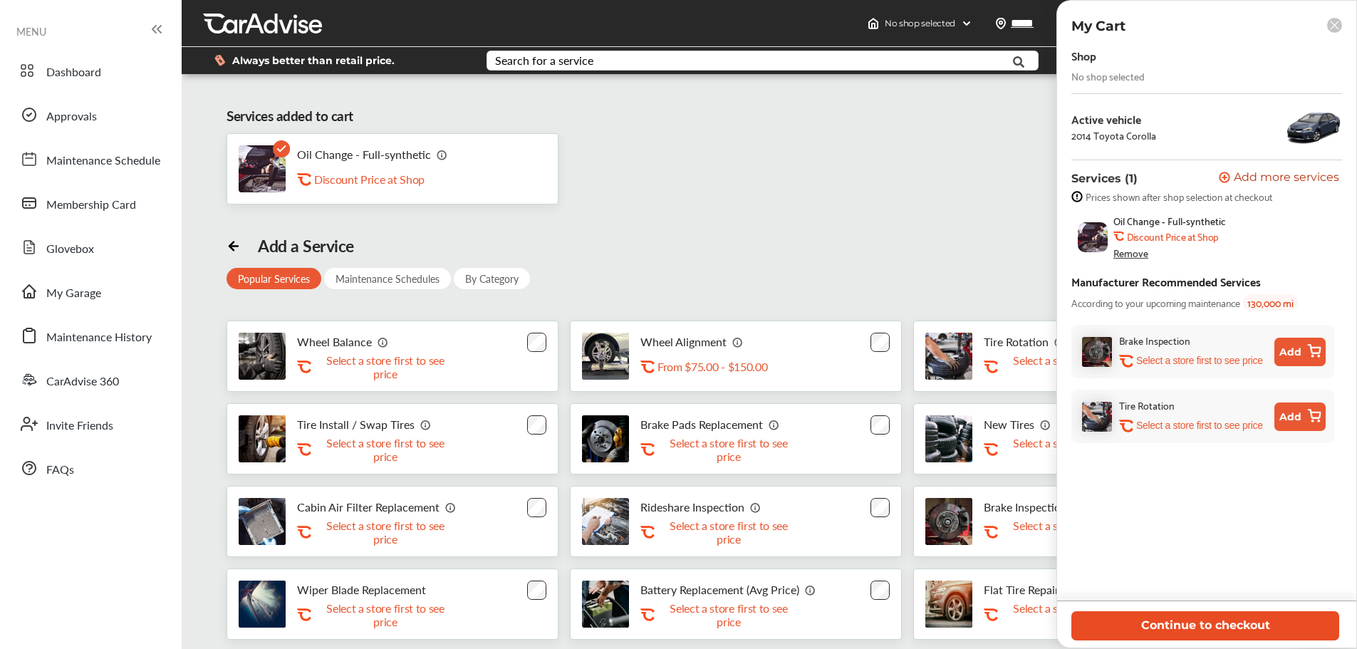  Describe the element at coordinates (73, 293) in the screenshot. I see `span: My Garage` at that location.